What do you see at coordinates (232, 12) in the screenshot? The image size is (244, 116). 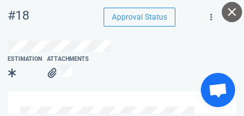 I see `button: close` at bounding box center [232, 12].